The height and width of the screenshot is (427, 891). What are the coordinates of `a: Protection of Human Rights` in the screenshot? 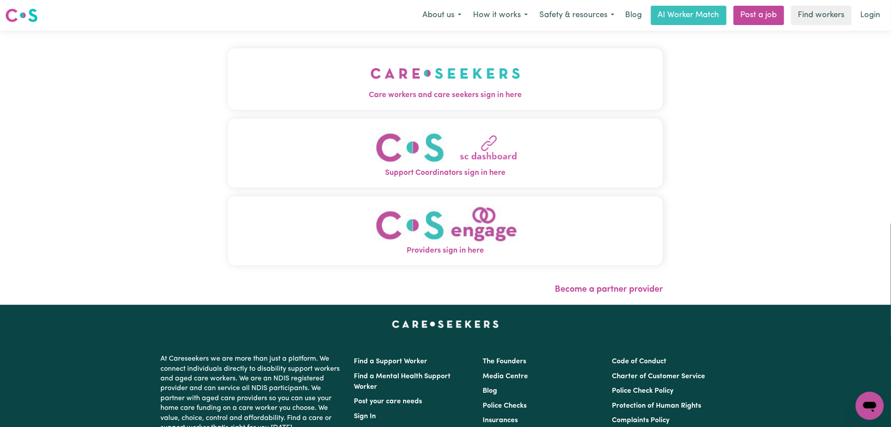 It's located at (656, 406).